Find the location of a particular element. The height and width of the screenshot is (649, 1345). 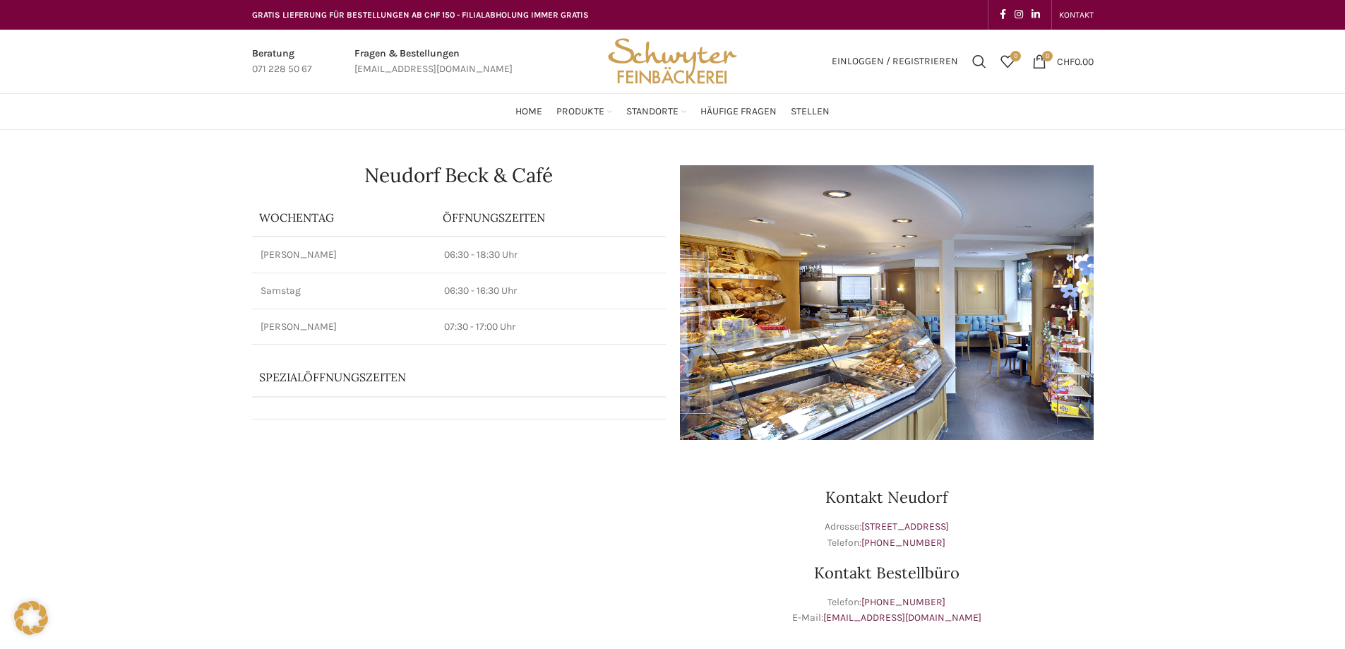

p: ÖFFNUNGSZEITEN is located at coordinates (551, 217).